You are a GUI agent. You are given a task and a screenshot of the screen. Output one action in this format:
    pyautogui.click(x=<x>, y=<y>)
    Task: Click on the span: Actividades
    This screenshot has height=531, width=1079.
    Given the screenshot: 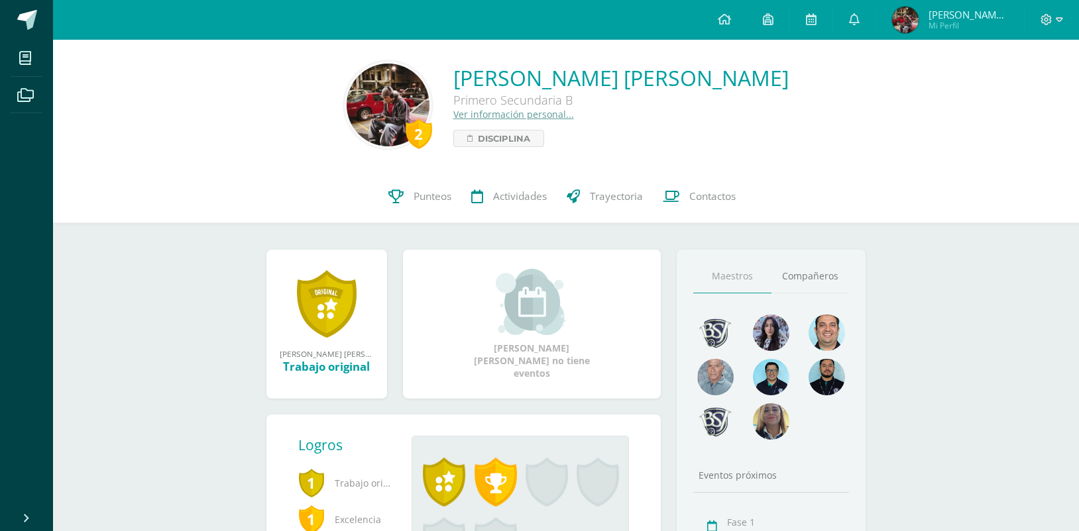 What is the action you would take?
    pyautogui.click(x=519, y=196)
    